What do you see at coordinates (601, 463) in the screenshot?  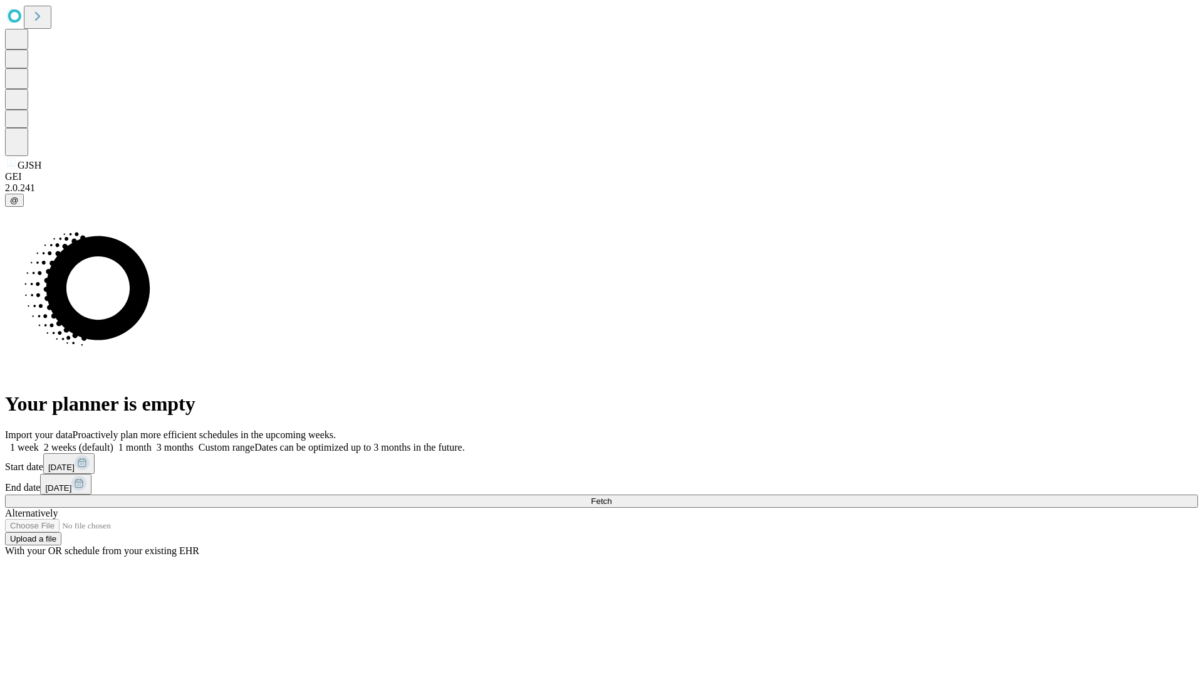 I see `div: Start date` at bounding box center [601, 463].